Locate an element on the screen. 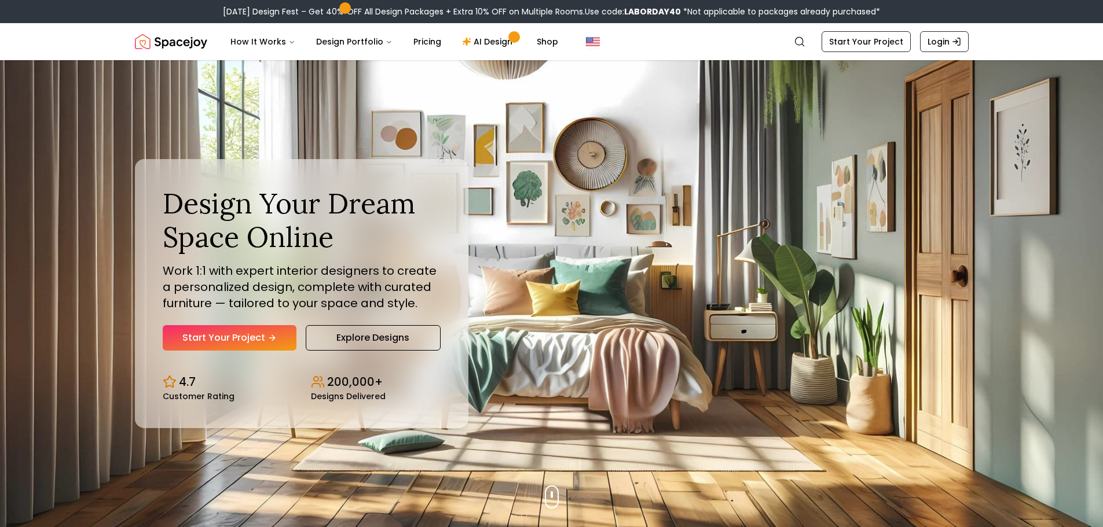 This screenshot has width=1103, height=527. a: Spacejoy is located at coordinates (171, 42).